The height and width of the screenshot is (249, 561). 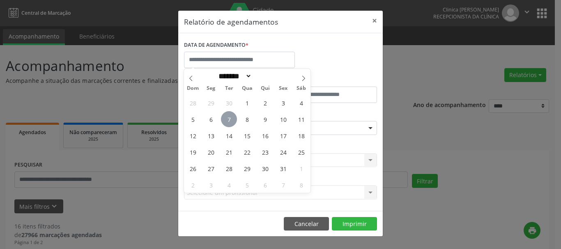 What do you see at coordinates (283, 135) in the screenshot?
I see `span: Outubro 17, 2025` at bounding box center [283, 135].